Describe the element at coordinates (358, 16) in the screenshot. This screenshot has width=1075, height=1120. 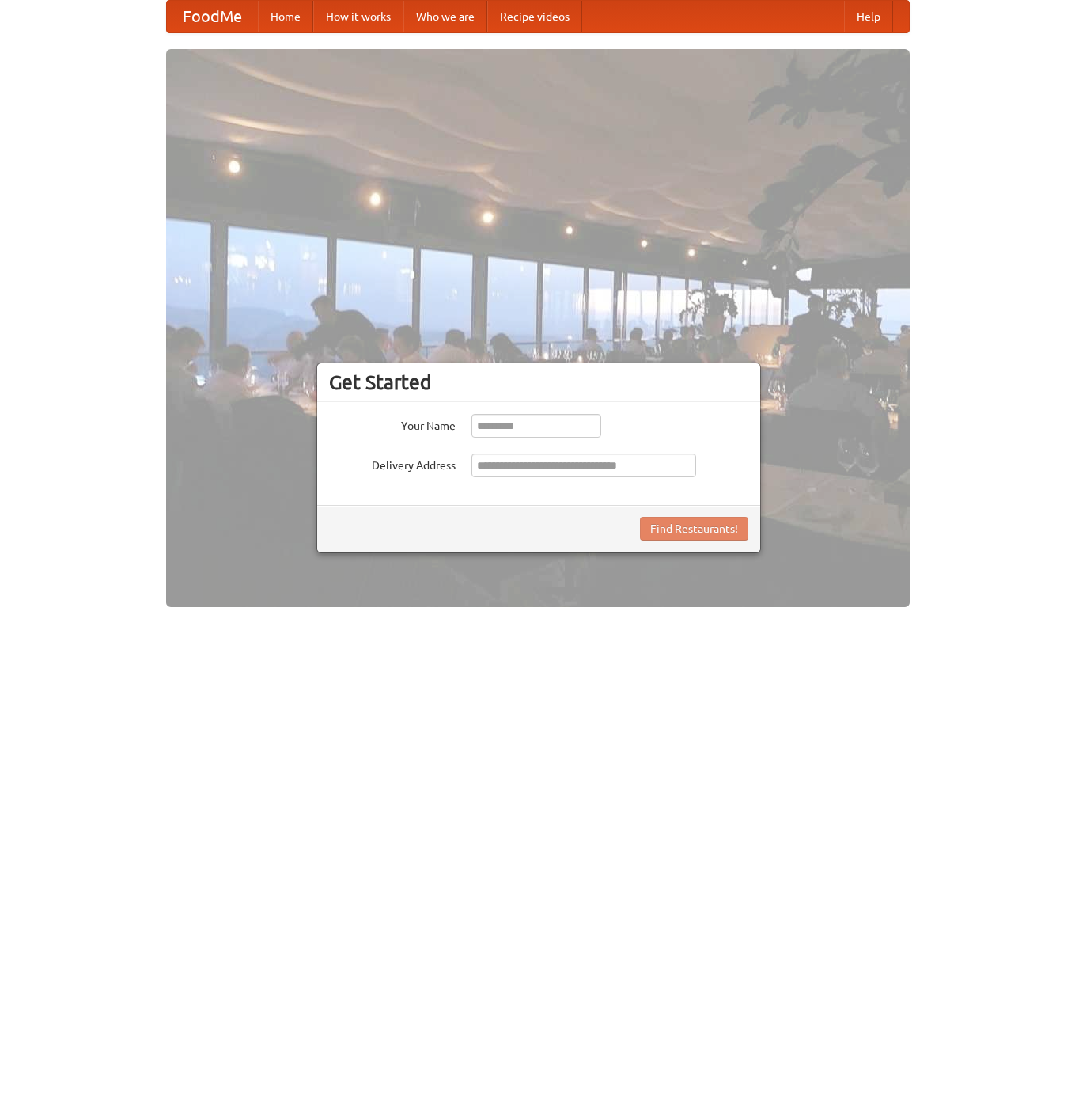
I see `a: How it works` at that location.